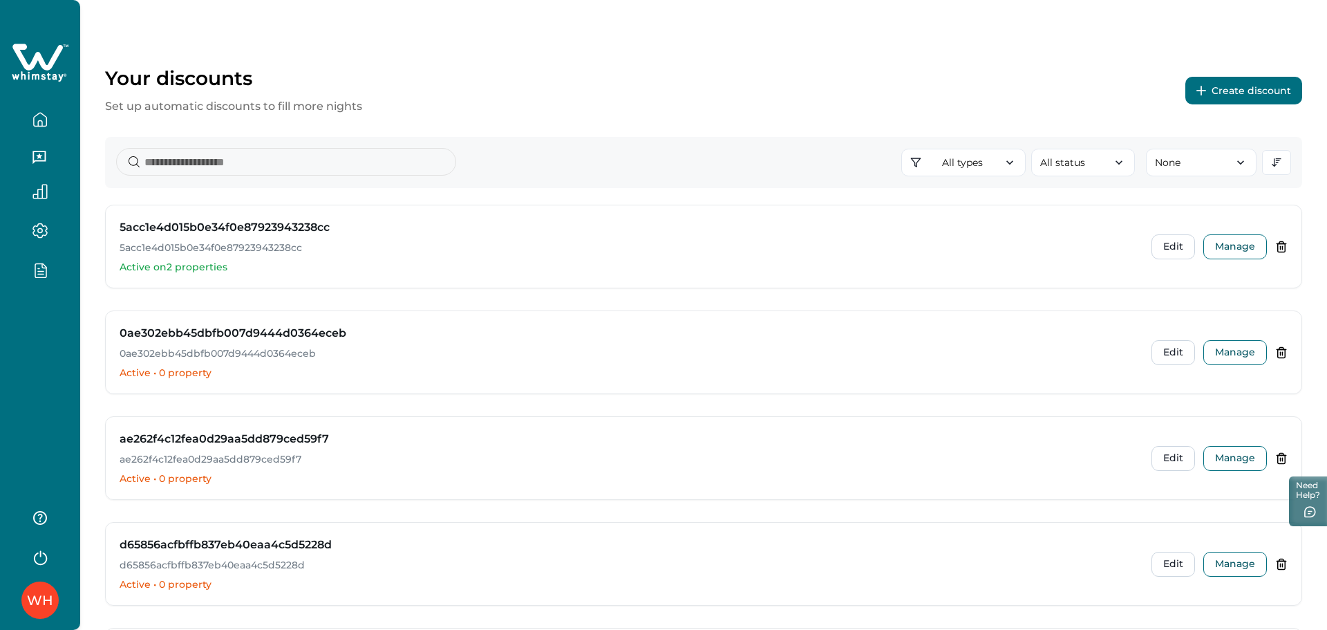 This screenshot has height=630, width=1327. Describe the element at coordinates (630, 268) in the screenshot. I see `p: Active on 2 properties` at that location.